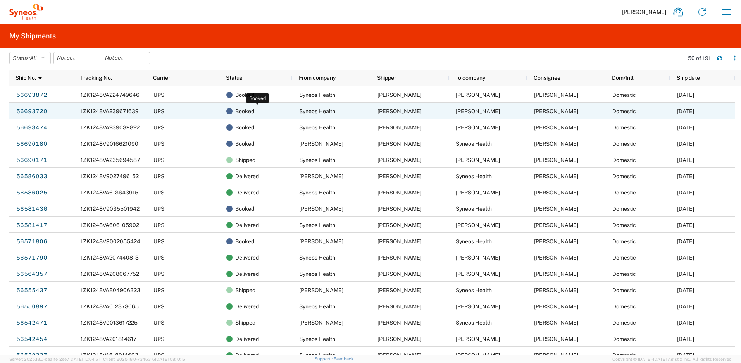  I want to click on a: 56564357, so click(32, 274).